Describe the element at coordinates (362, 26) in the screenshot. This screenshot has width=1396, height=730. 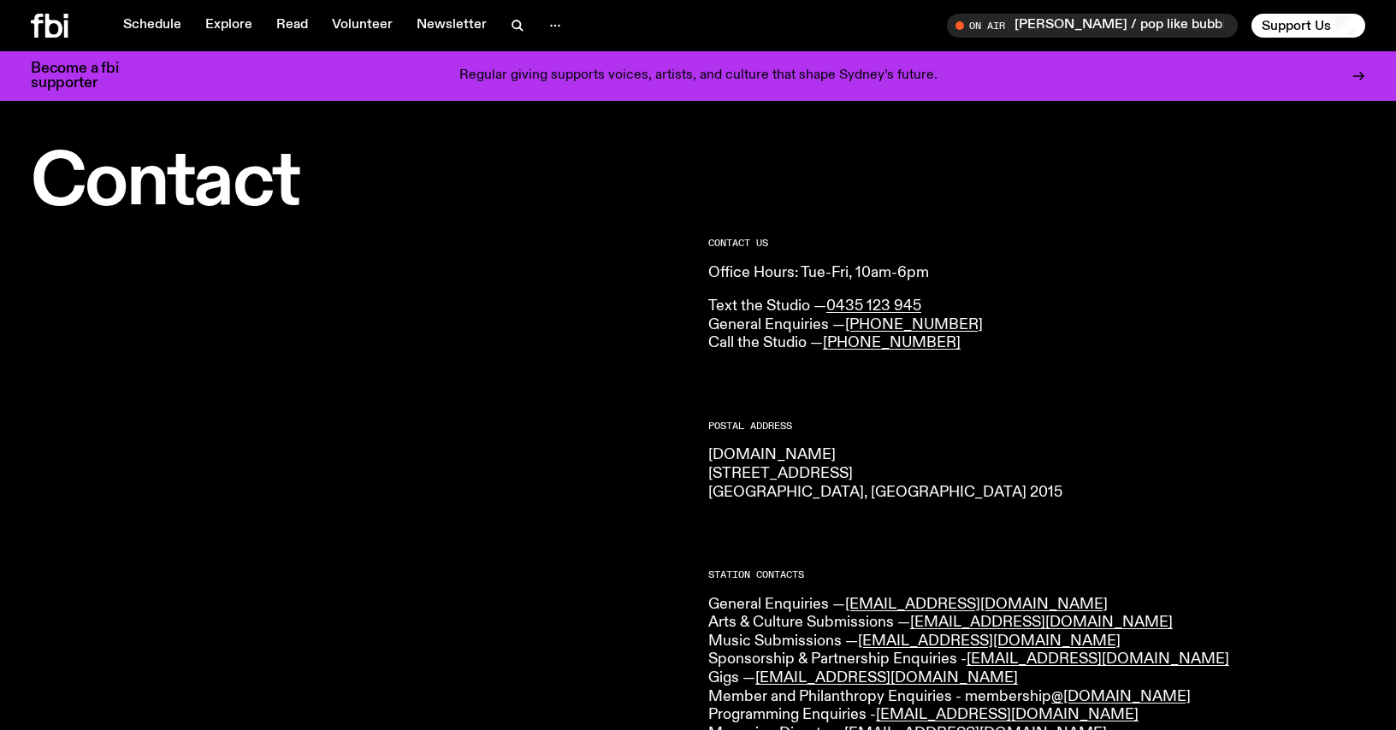
I see `a: Volunteer` at that location.